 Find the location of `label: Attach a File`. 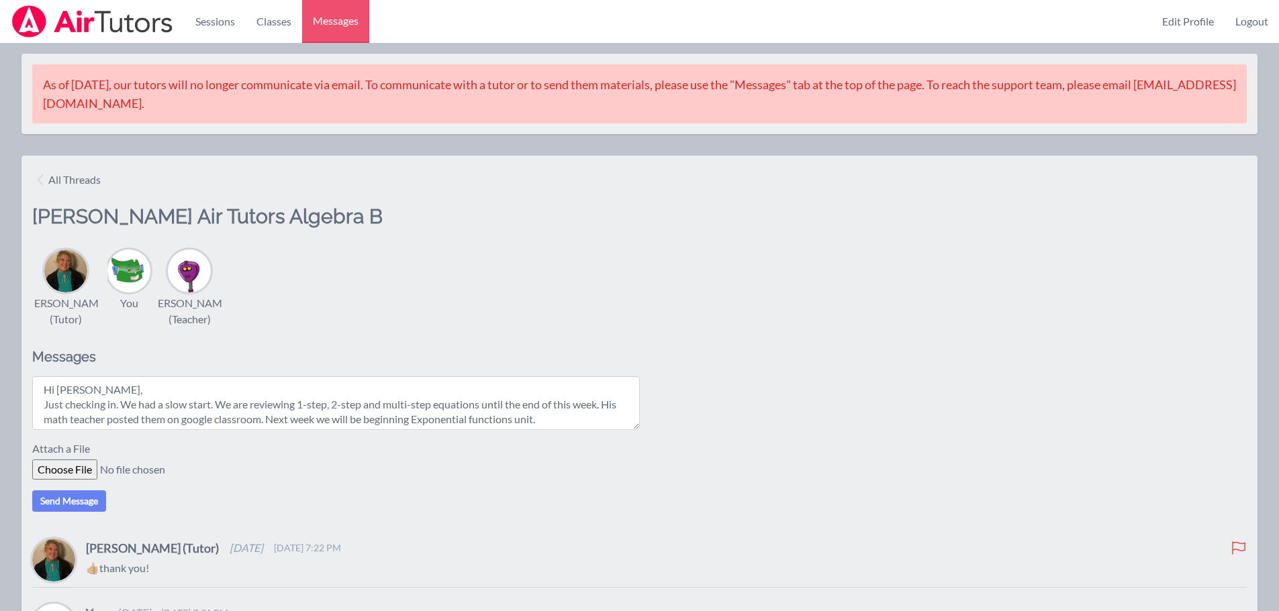

label: Attach a File is located at coordinates (65, 450).